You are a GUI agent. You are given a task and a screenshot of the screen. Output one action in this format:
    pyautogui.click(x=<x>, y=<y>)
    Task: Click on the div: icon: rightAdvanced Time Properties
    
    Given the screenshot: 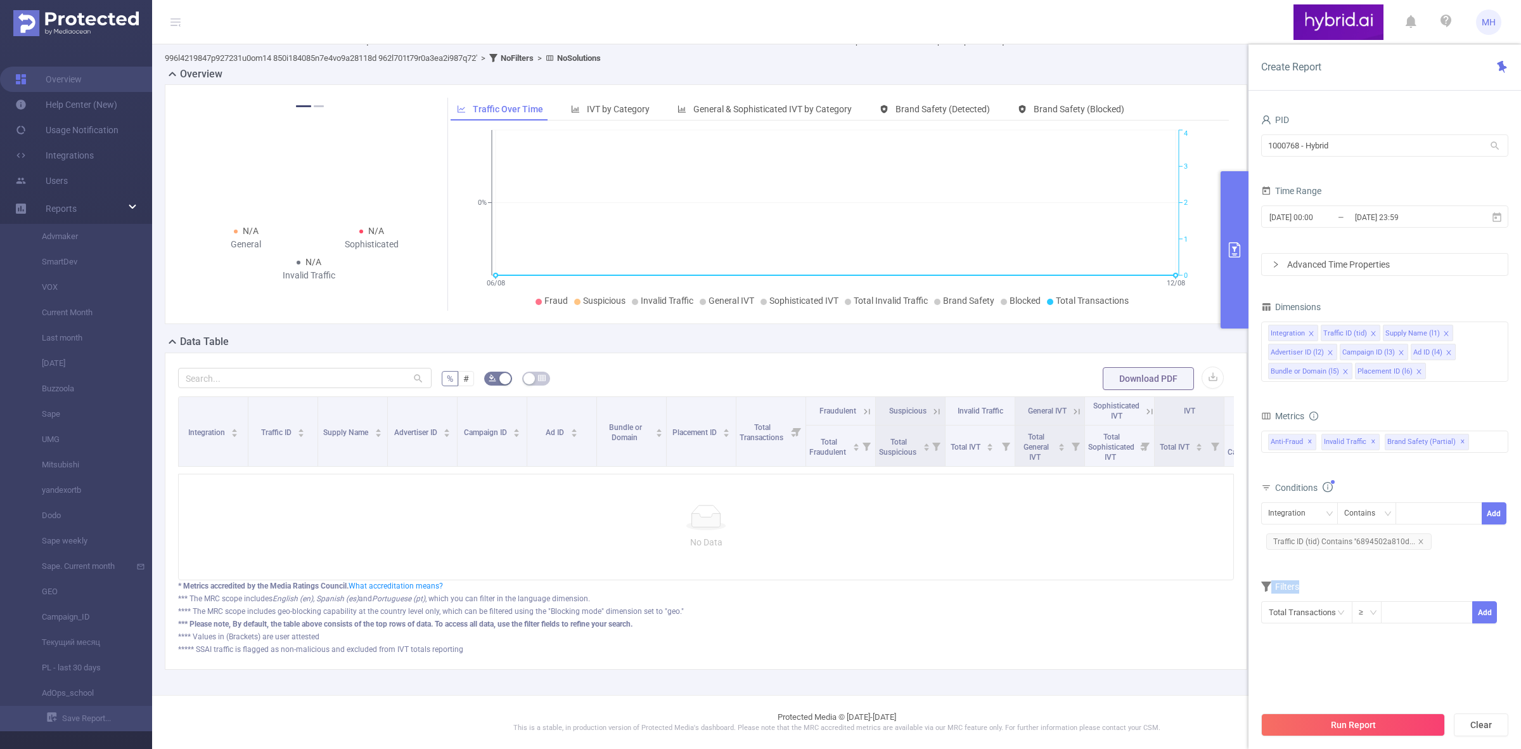 What is the action you would take?
    pyautogui.click(x=1385, y=264)
    